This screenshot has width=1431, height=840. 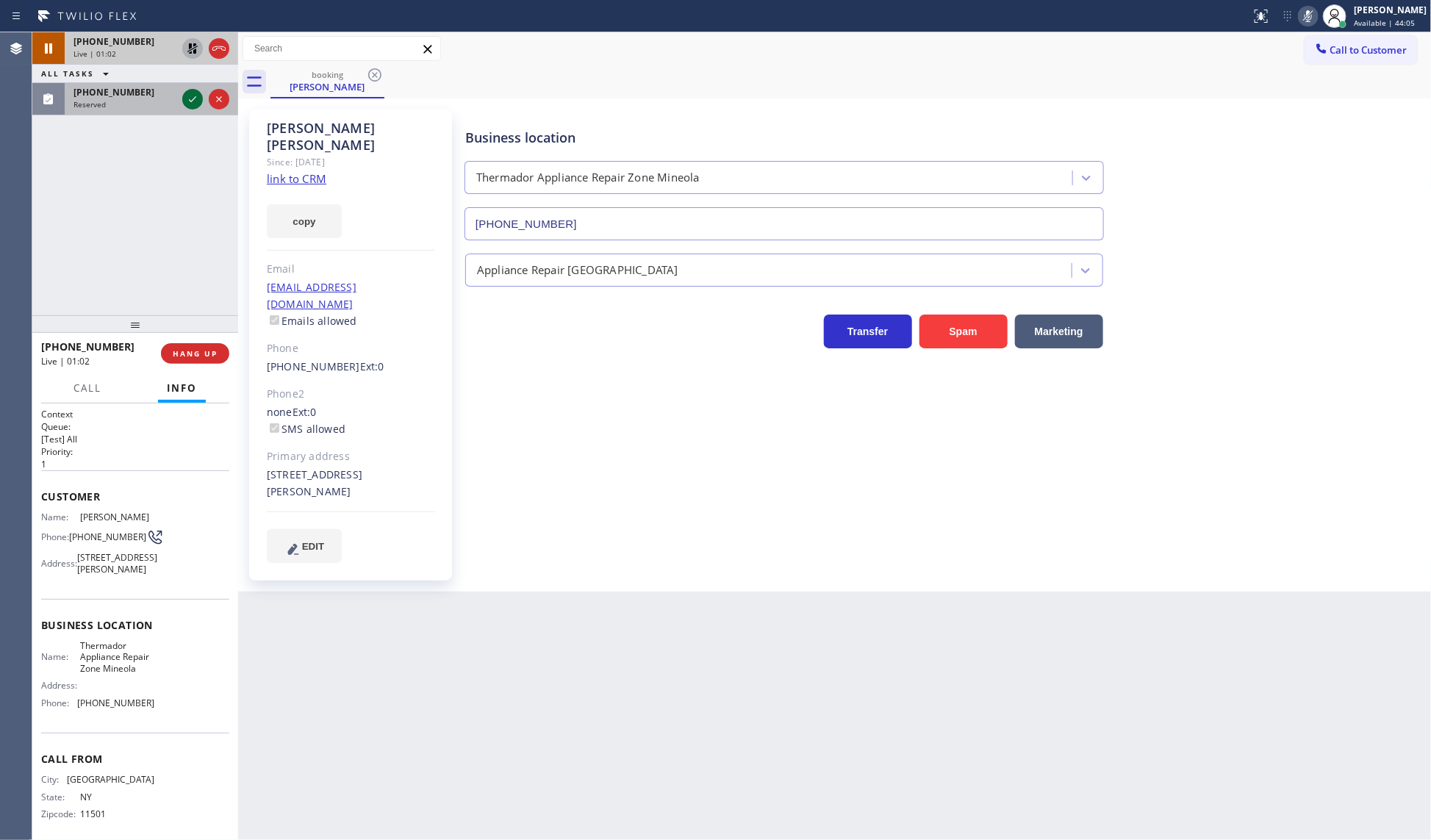 What do you see at coordinates (313, 546) in the screenshot?
I see `span: EDIT` at bounding box center [313, 546].